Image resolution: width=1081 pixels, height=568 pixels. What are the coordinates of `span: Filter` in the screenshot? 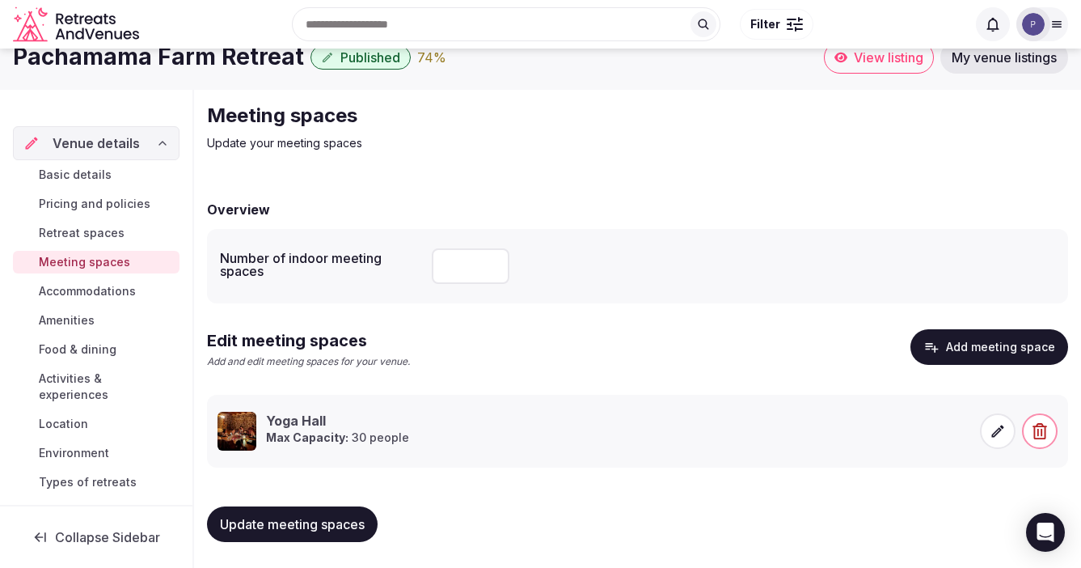 It's located at (765, 24).